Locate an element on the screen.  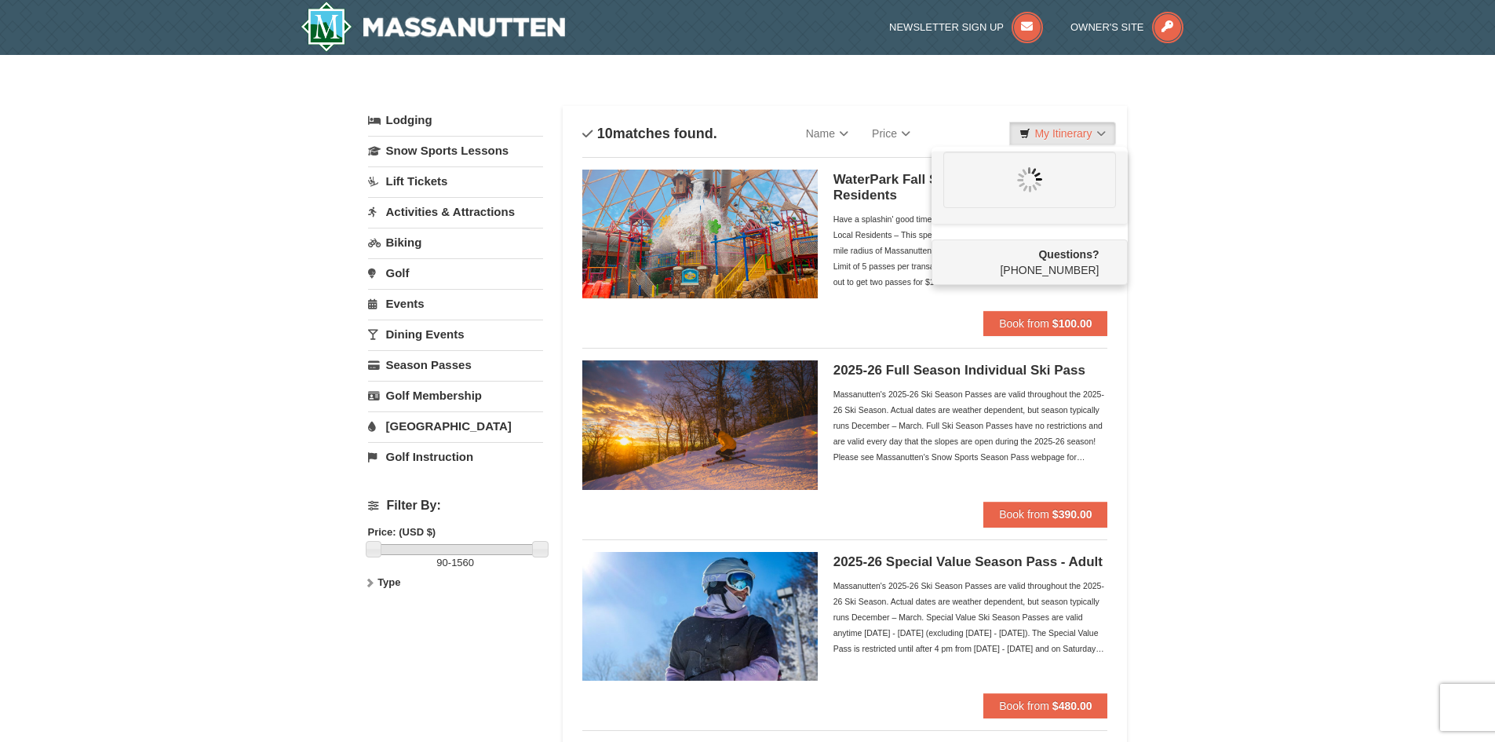
a: Lodging is located at coordinates (455, 120).